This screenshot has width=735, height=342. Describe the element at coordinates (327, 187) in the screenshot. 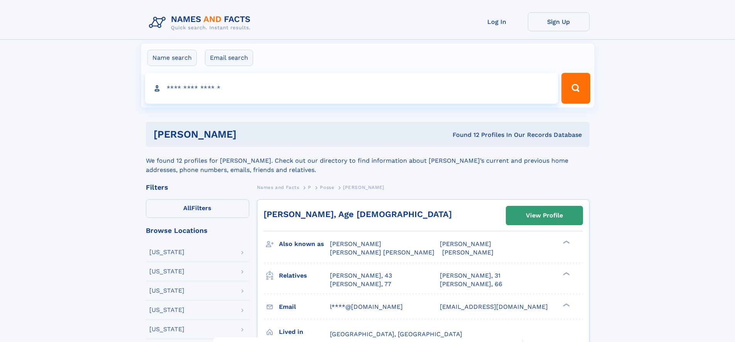

I see `a: Posse` at that location.